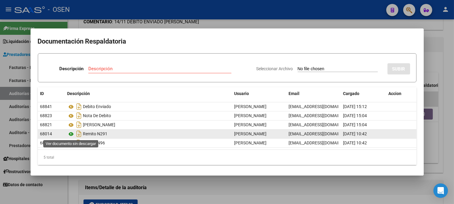 The width and height of the screenshot is (454, 204). Describe the element at coordinates (42, 93) in the screenshot. I see `span: ID` at that location.